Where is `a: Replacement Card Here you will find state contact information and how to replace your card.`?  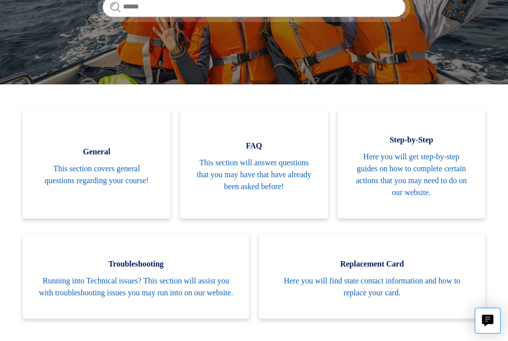
a: Replacement Card Here you will find state contact information and how to replace your card. is located at coordinates (372, 276).